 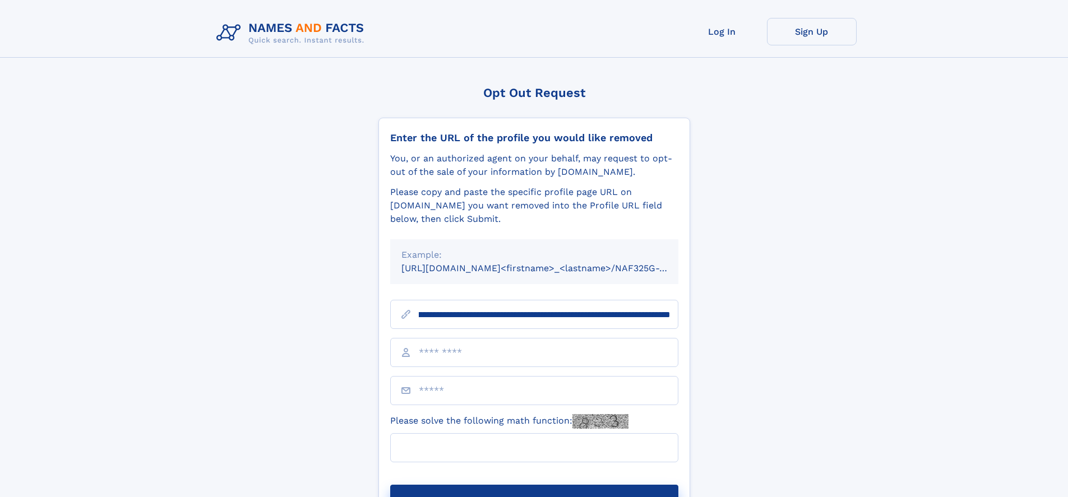 What do you see at coordinates (534, 165) in the screenshot?
I see `div: You, or an authorized agent on your behalf, may request to opt-out of the sale of your informatio...` at bounding box center [534, 165].